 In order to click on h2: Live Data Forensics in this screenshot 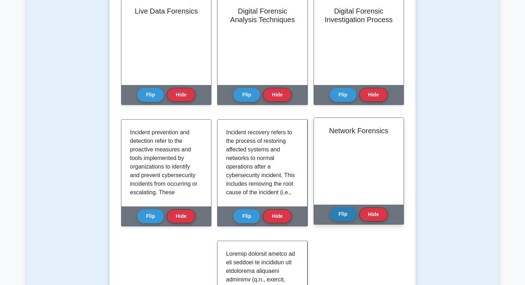, I will do `click(166, 11)`.